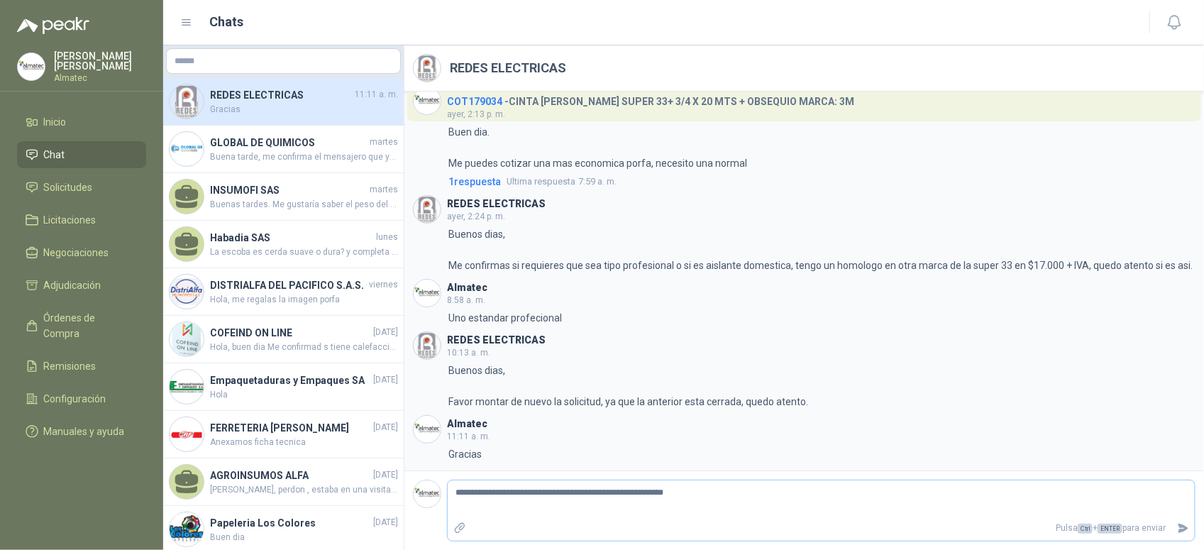 This screenshot has height=550, width=1204. Describe the element at coordinates (290, 523) in the screenshot. I see `h4: Papeleria Los Colores` at that location.